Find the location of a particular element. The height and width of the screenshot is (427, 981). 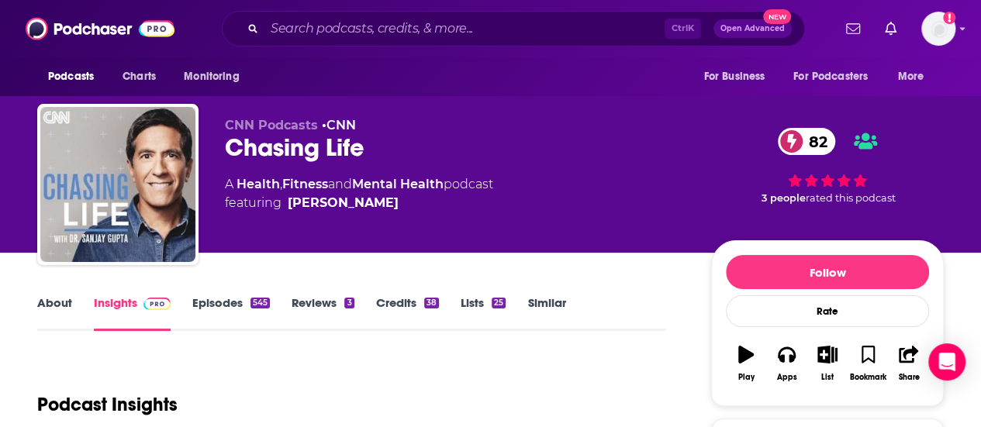

span: Open Advanced is located at coordinates (752, 29).